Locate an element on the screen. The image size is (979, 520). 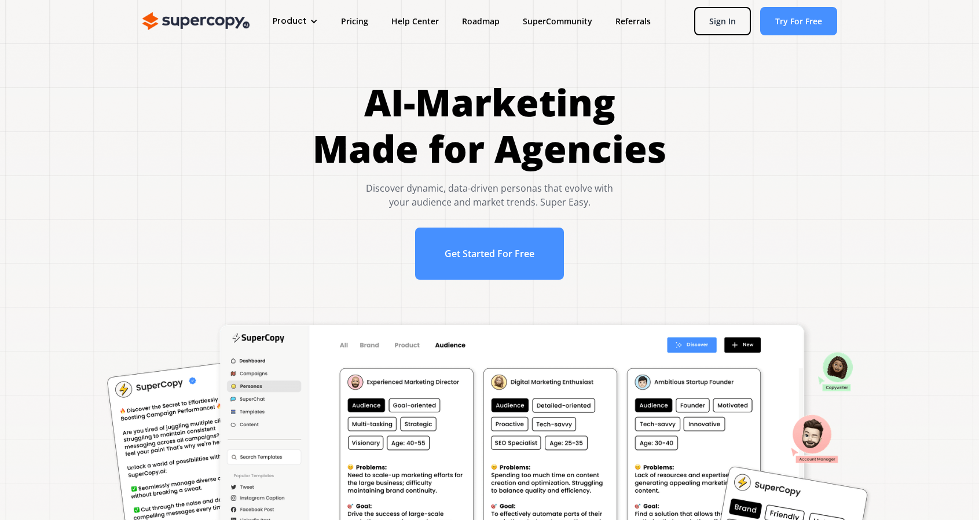
a: Roadmap is located at coordinates (481, 21).